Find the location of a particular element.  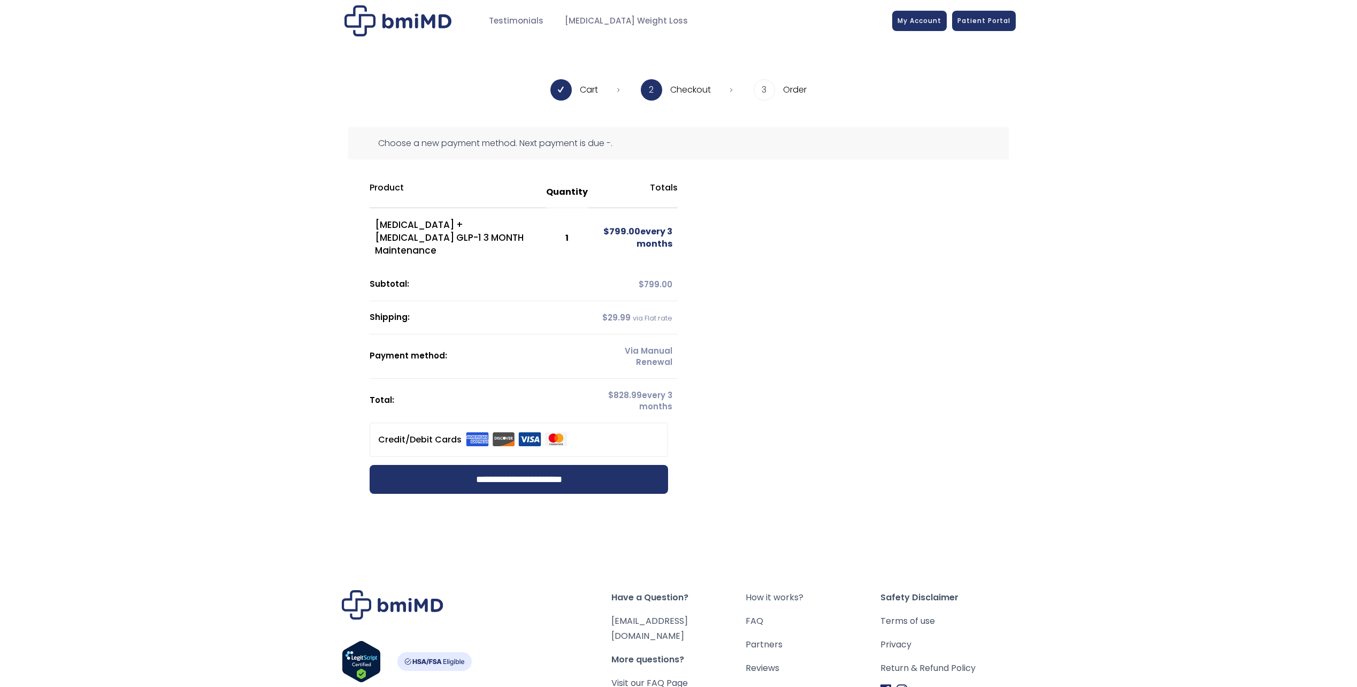

img: discover.svg is located at coordinates (503, 439).